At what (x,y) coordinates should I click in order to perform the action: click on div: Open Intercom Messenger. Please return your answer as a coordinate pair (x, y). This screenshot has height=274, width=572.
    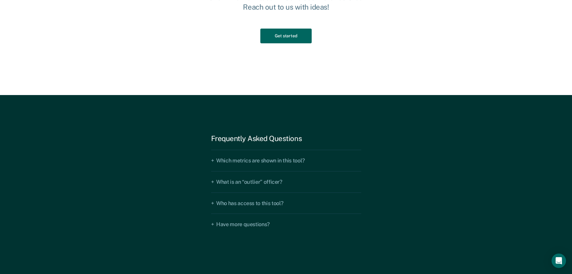
    Looking at the image, I should click on (559, 260).